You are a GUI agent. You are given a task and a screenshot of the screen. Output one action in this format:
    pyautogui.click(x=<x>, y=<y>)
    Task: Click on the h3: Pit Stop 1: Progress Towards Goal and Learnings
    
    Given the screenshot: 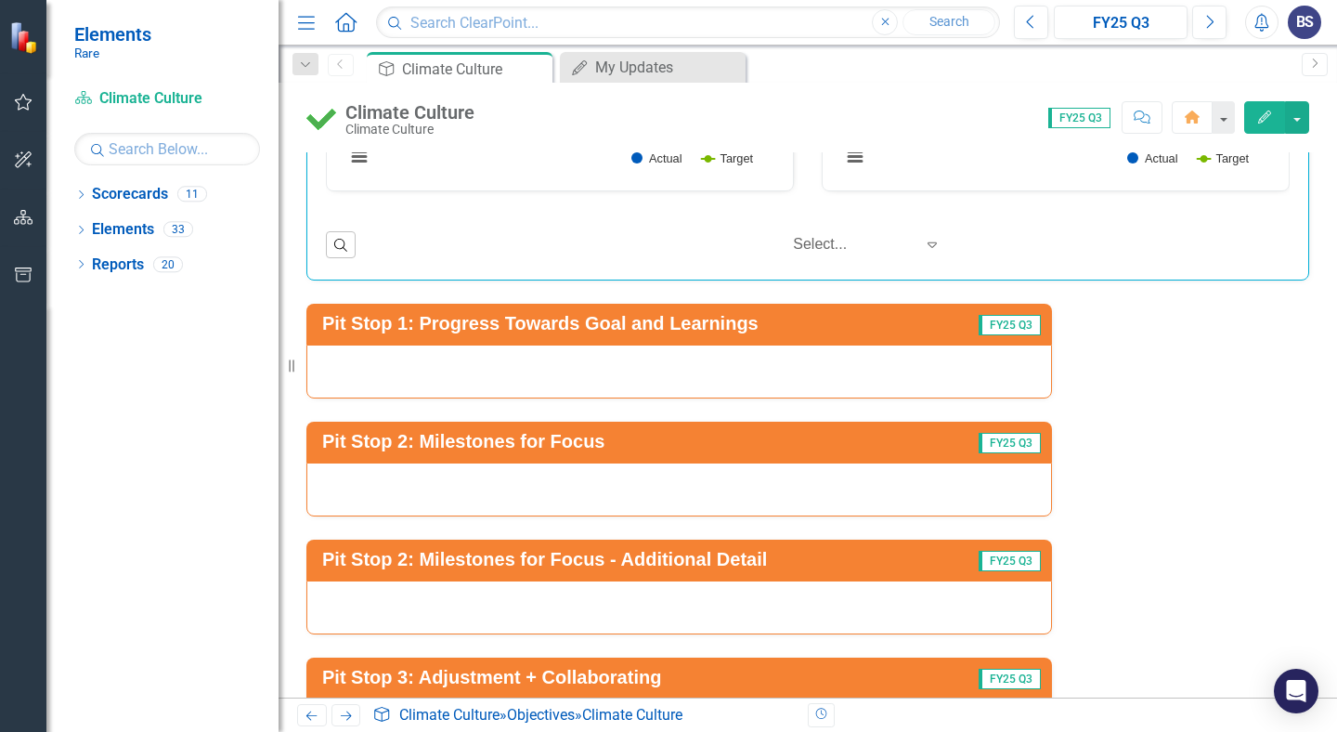 What is the action you would take?
    pyautogui.click(x=636, y=323)
    